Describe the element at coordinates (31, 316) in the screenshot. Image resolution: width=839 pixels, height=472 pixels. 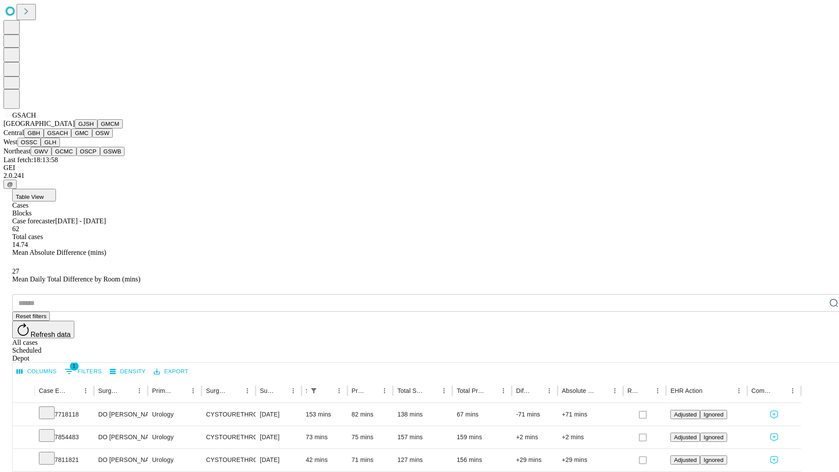
I see `button: Reset filters` at that location.